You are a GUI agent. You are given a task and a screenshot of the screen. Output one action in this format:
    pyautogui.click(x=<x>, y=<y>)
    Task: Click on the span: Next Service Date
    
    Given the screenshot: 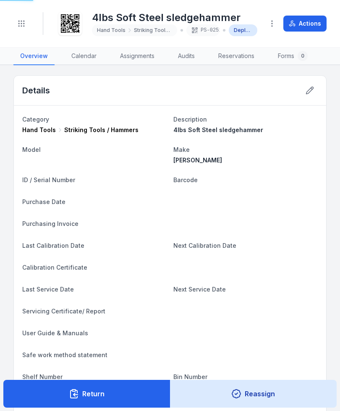 What is the action you would take?
    pyautogui.click(x=200, y=289)
    